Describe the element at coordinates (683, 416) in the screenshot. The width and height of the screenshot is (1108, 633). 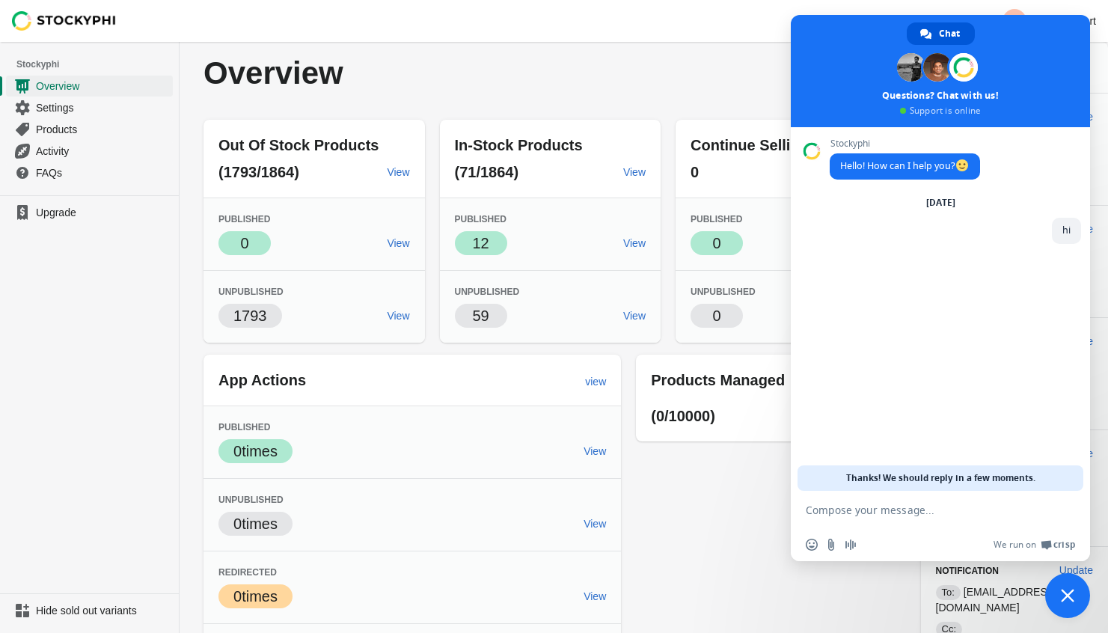
I see `span: (0/10000)` at that location.